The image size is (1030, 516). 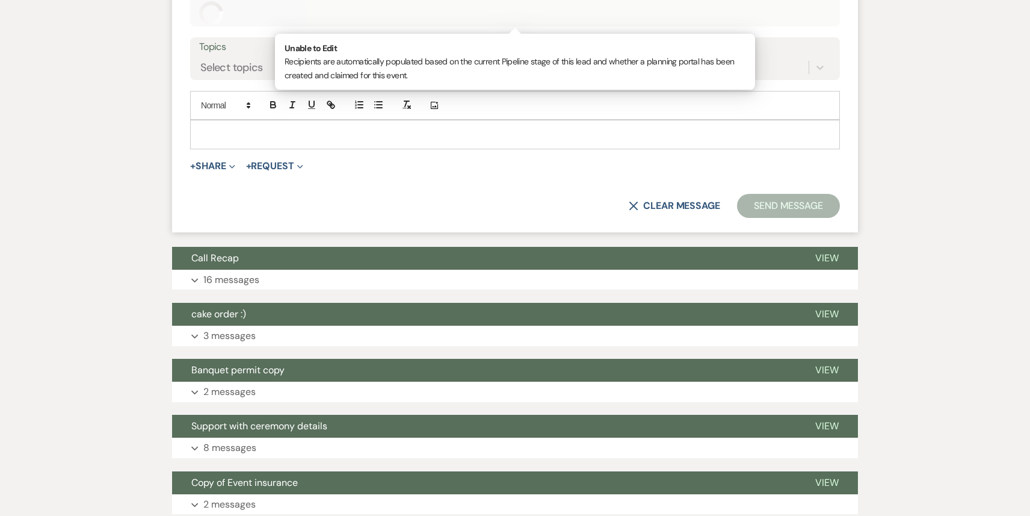 What do you see at coordinates (230, 448) in the screenshot?
I see `p: 8 messages` at bounding box center [230, 448].